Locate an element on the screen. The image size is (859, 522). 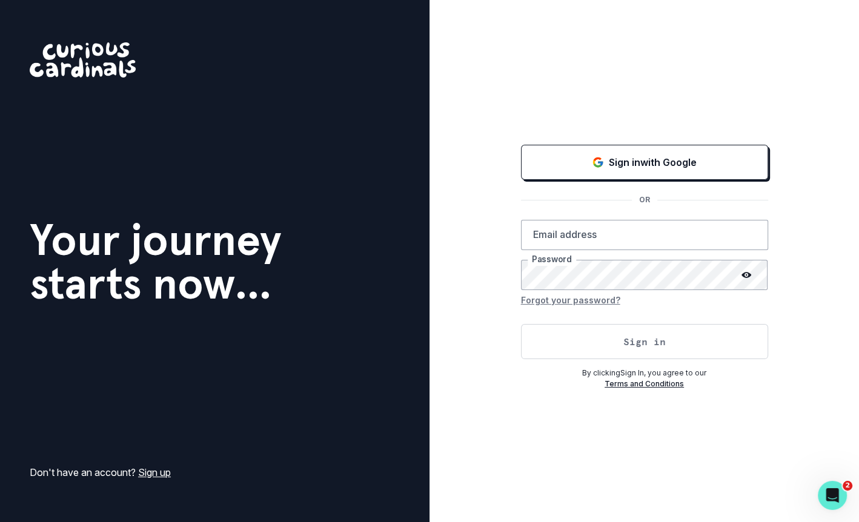
button: Forgot your password? is located at coordinates (571, 300).